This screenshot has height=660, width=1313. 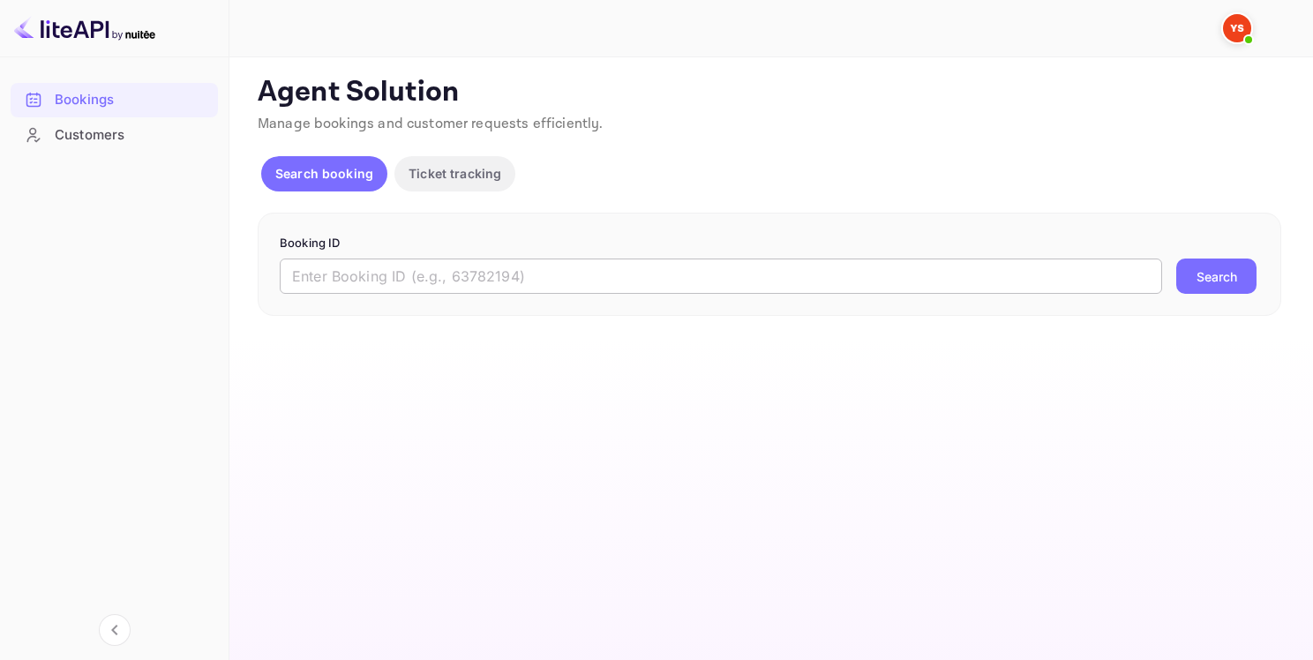 What do you see at coordinates (770, 93) in the screenshot?
I see `p: Agent Solution` at bounding box center [770, 93].